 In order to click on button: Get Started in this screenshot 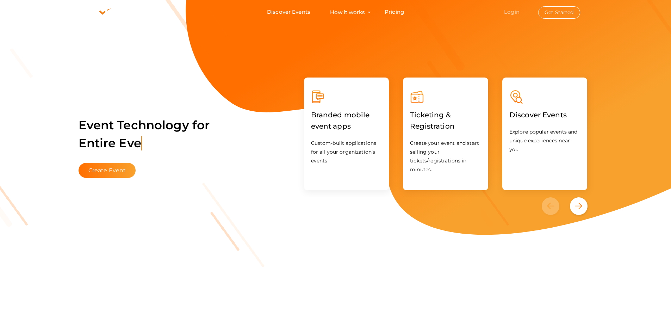, I will do `click(559, 12)`.